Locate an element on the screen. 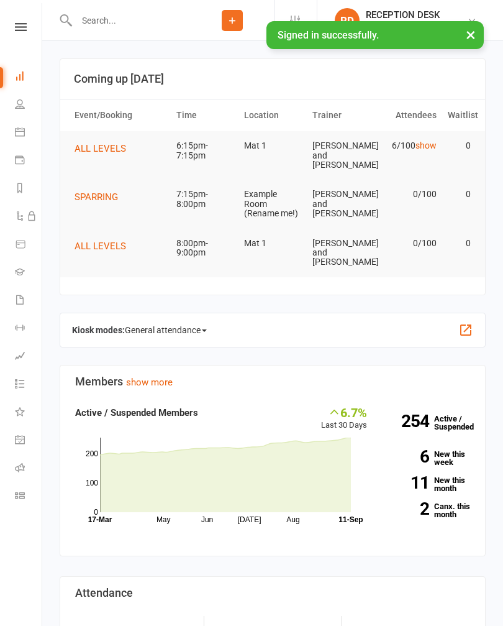 This screenshot has width=503, height=626. a: 2Canx. this month is located at coordinates (428, 510).